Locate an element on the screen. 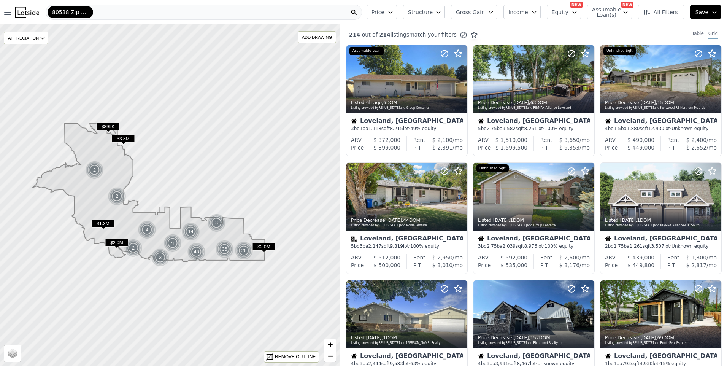 The width and height of the screenshot is (727, 366). span: $ 1,599,500 is located at coordinates (511, 147).